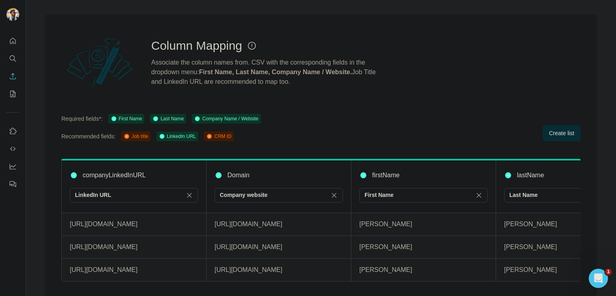  What do you see at coordinates (168, 119) in the screenshot?
I see `div: Last Name` at bounding box center [168, 119].